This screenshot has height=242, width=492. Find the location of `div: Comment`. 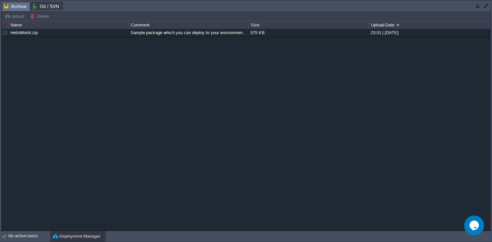

div: Comment is located at coordinates (189, 25).